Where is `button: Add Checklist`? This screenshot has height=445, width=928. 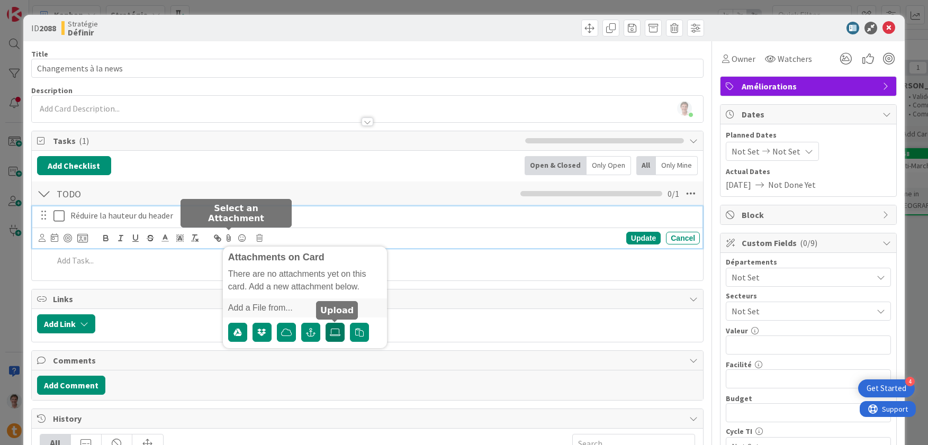
button: Add Checklist is located at coordinates (74, 166).